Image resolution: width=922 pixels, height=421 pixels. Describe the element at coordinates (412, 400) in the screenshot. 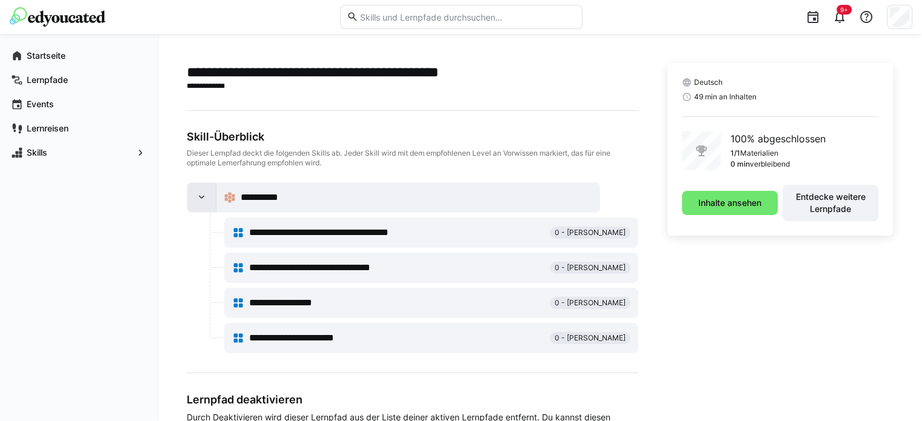

I see `h3: Lernpfad deaktivieren` at that location.